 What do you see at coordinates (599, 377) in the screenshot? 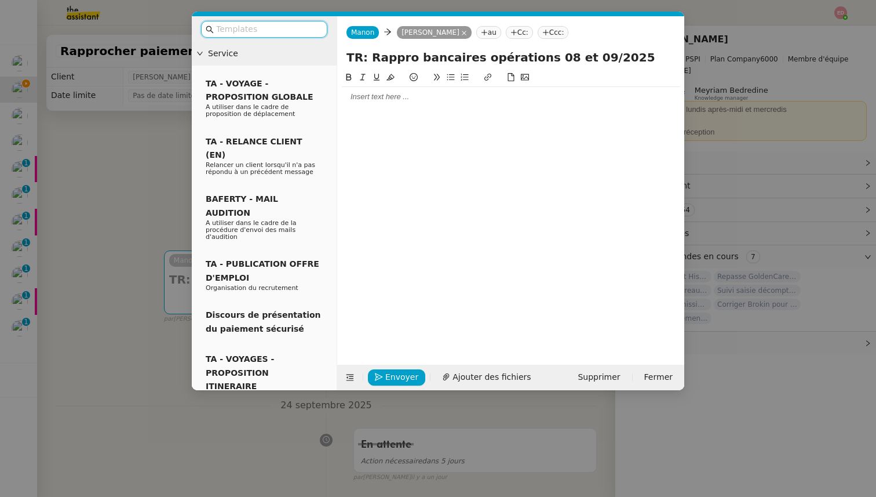
I see `button: Supprimer` at bounding box center [599, 377].